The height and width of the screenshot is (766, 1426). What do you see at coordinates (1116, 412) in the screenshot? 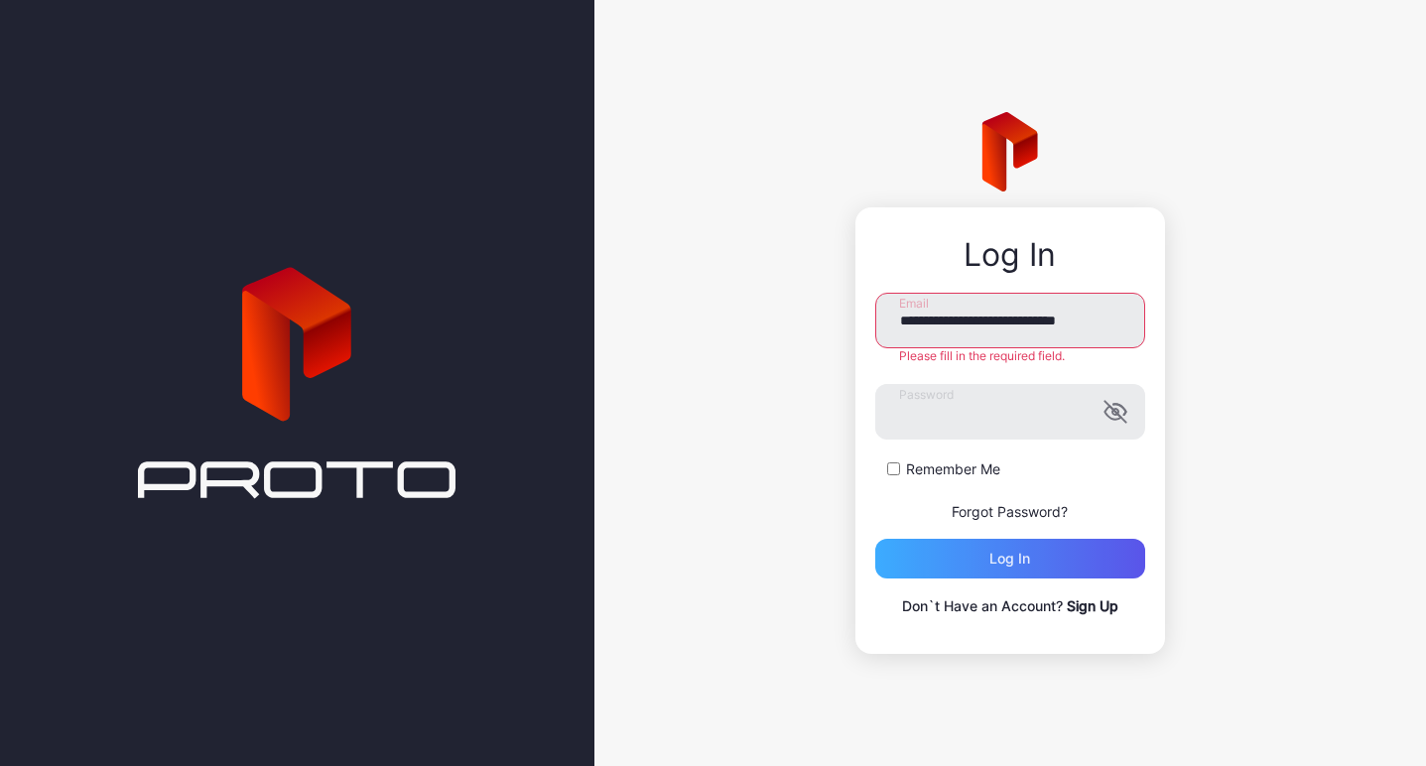
I see `button: Password` at bounding box center [1116, 412].